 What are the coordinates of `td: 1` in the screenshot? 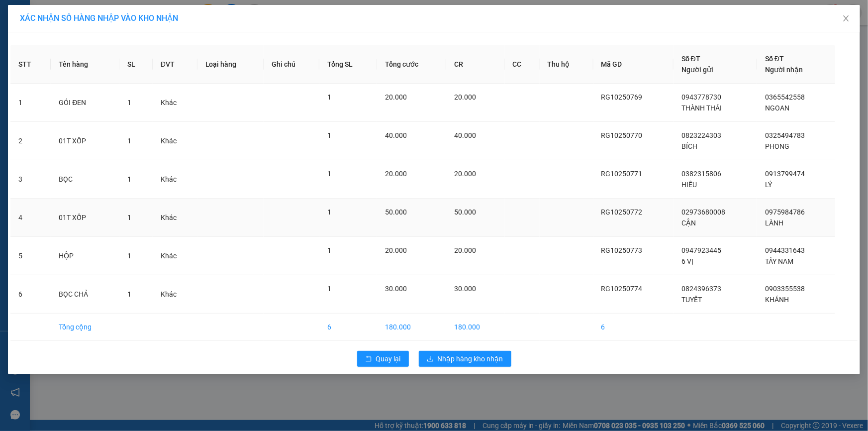 It's located at (30, 102).